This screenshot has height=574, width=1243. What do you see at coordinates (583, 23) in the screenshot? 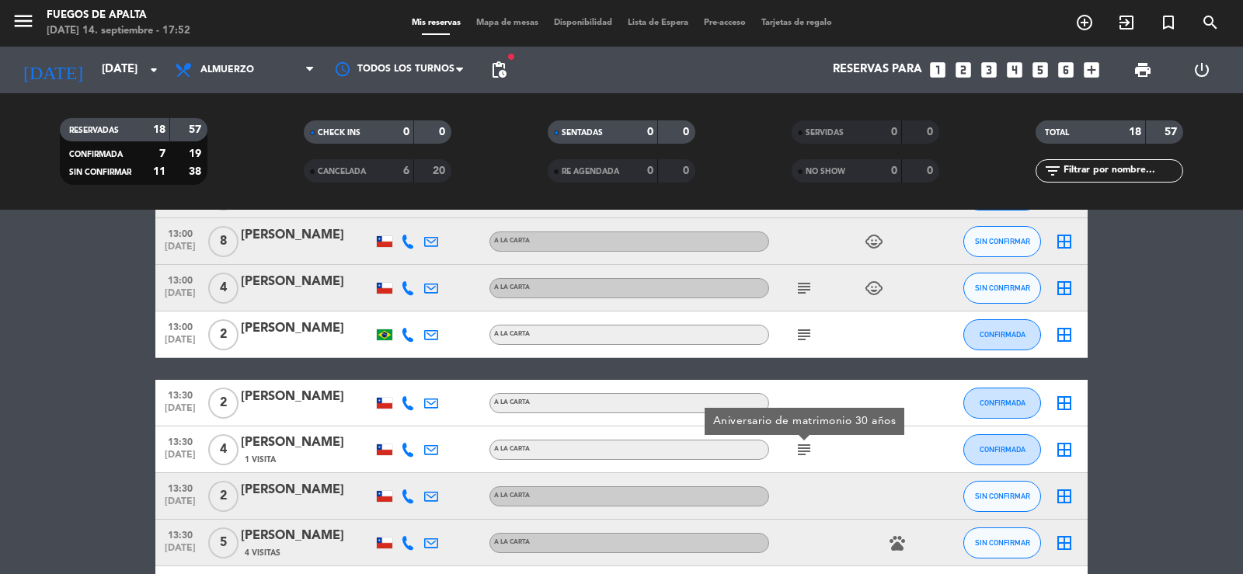
I see `span: Disponibilidad` at bounding box center [583, 23].